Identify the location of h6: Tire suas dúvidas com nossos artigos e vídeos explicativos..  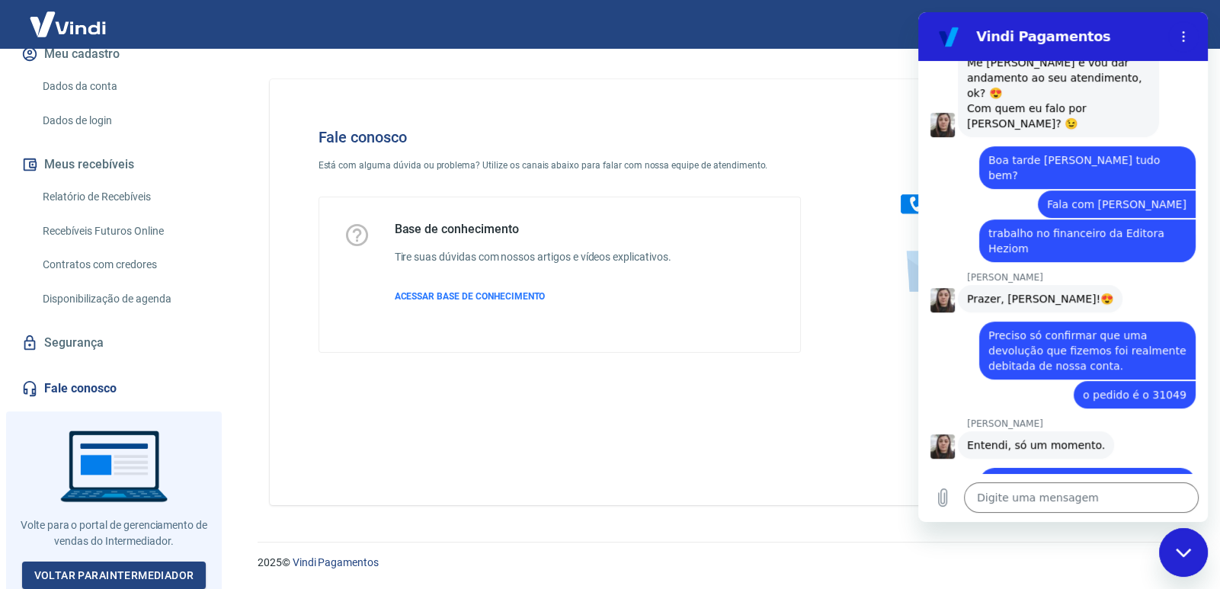
(533, 257).